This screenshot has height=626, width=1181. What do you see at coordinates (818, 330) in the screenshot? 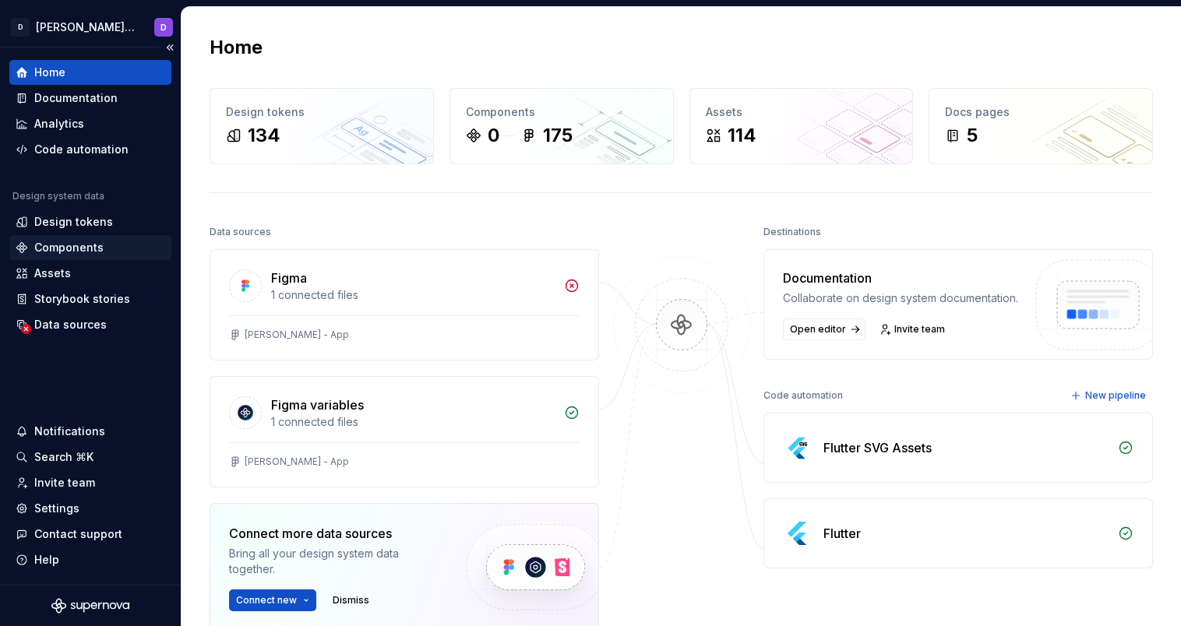
I see `span: Open editor` at bounding box center [818, 330].